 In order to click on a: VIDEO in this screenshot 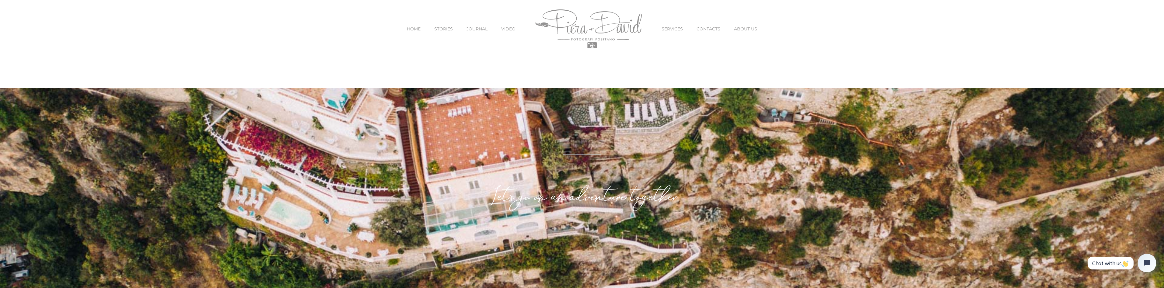, I will do `click(508, 29)`.